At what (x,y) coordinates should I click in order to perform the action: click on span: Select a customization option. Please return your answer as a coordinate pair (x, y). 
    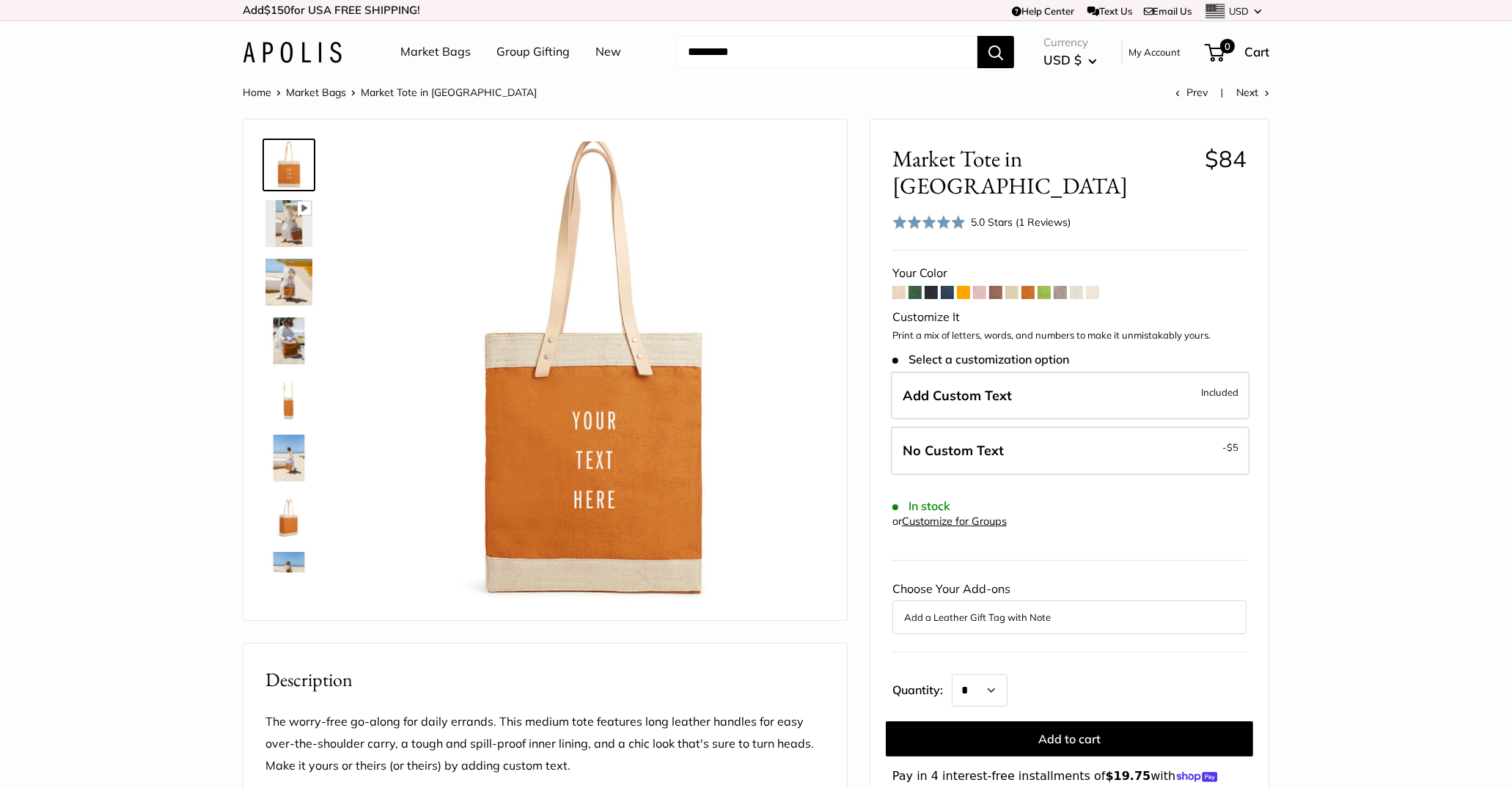
    Looking at the image, I should click on (980, 359).